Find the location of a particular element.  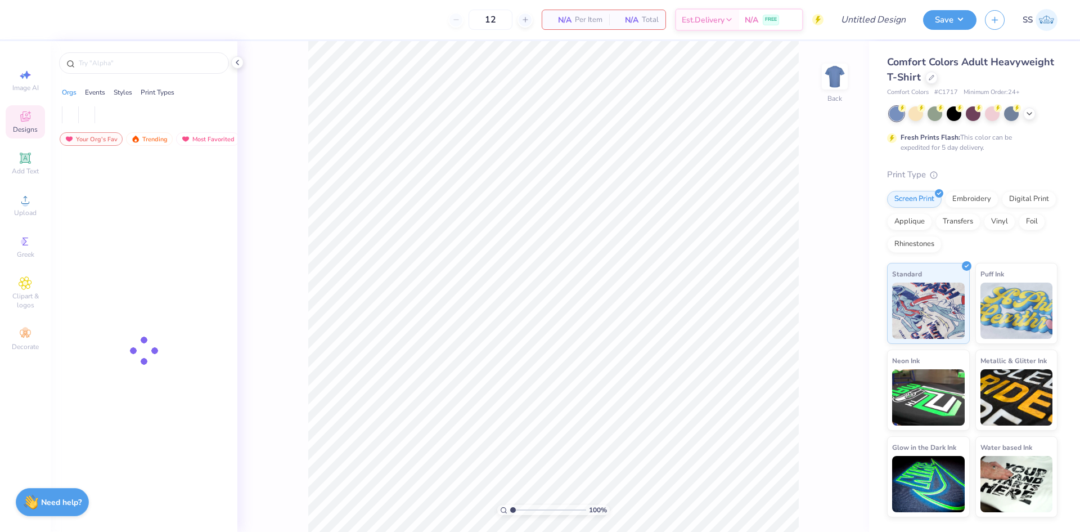

div: Applique is located at coordinates (910, 222).